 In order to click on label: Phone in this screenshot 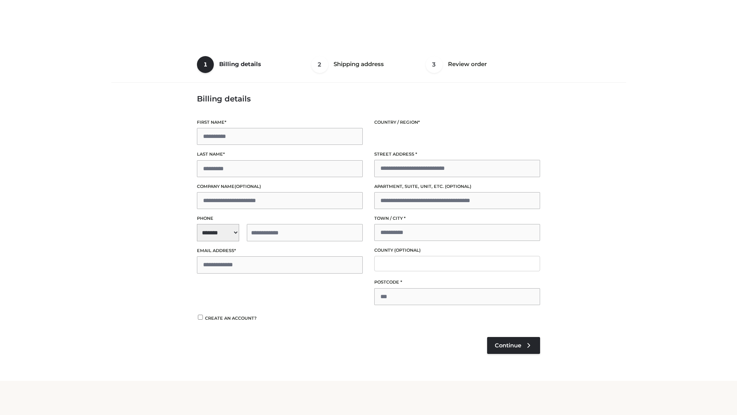, I will do `click(280, 218)`.